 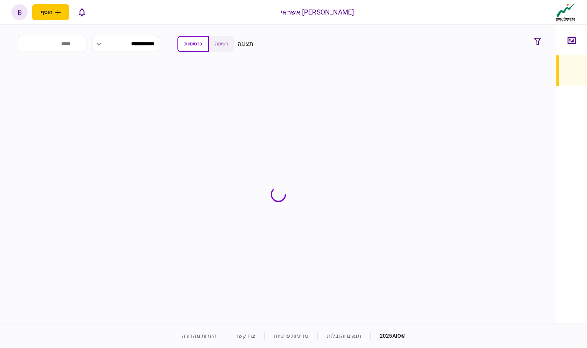 I want to click on button: רשימה, so click(x=221, y=44).